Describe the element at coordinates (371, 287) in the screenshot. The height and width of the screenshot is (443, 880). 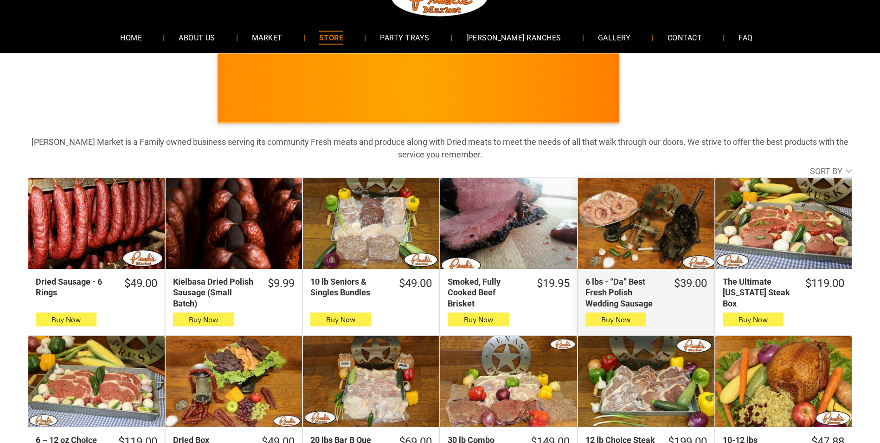
I see `a: $49.0010 lb Seniors & Singles Bundles` at that location.